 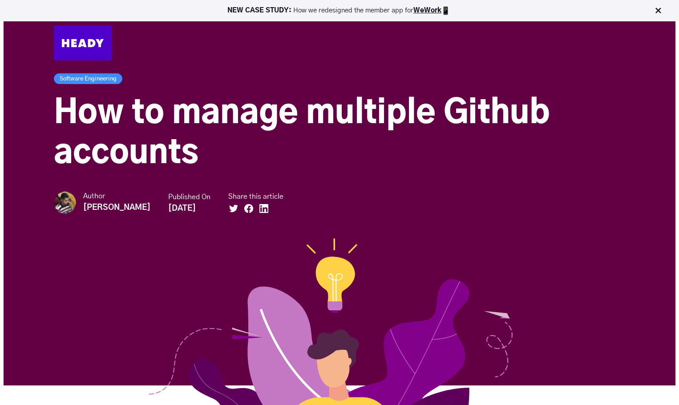 What do you see at coordinates (260, 10) in the screenshot?
I see `strong: NEW CASE STUDY:` at bounding box center [260, 10].